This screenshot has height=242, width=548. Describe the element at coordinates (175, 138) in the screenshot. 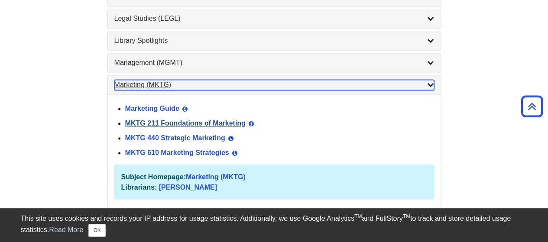

I see `a: MKTG 440 Strategic Marketing` at that location.